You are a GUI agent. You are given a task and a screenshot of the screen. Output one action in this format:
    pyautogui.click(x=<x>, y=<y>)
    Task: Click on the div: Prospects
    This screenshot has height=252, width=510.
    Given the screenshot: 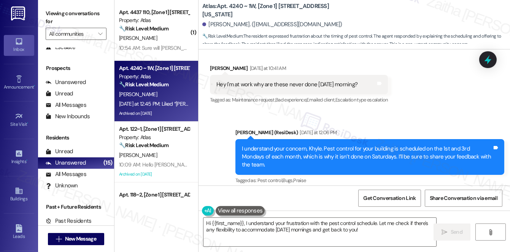 What is the action you would take?
    pyautogui.click(x=76, y=68)
    